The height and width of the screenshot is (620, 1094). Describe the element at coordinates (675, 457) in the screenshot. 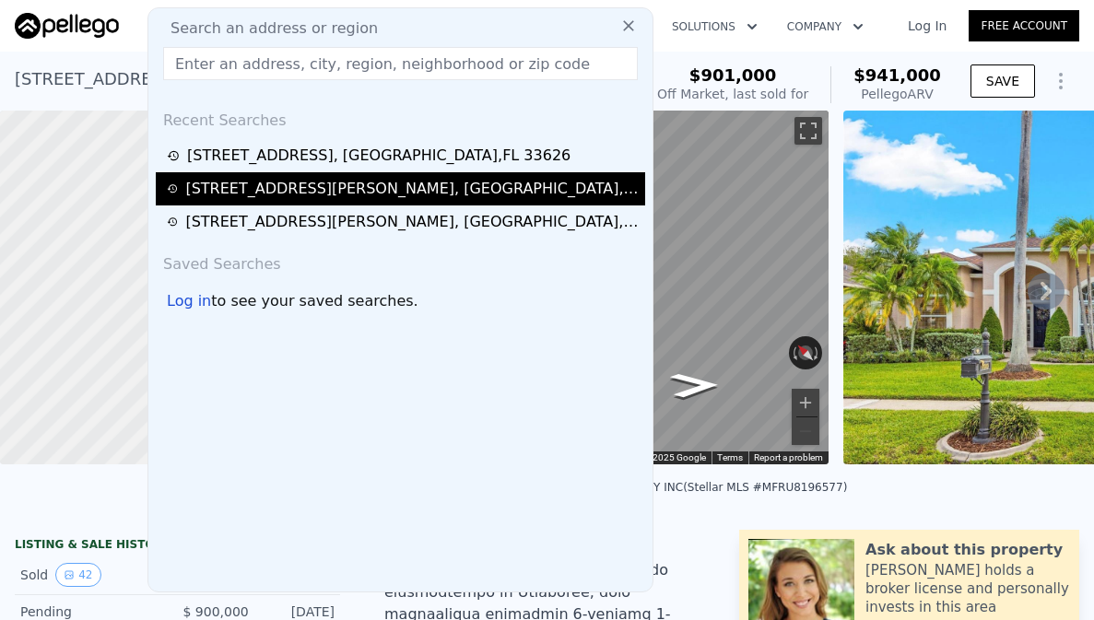

I see `span: © 2025 Google` at that location.